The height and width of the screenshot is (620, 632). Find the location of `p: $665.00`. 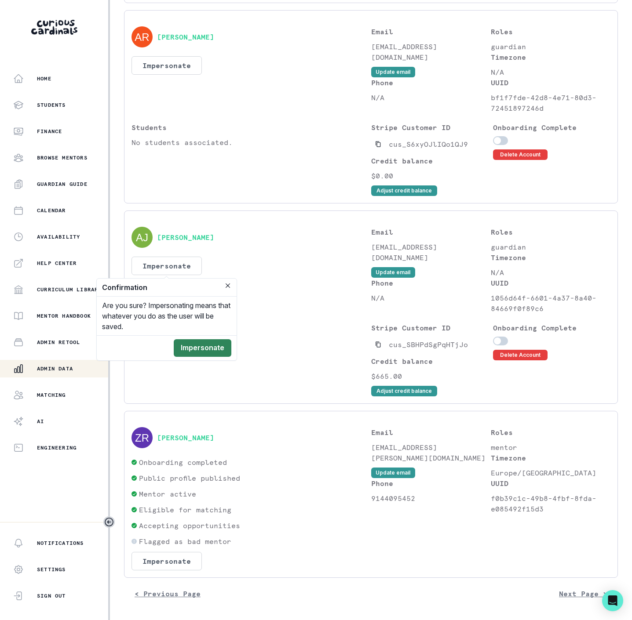

p: $665.00 is located at coordinates (429, 376).